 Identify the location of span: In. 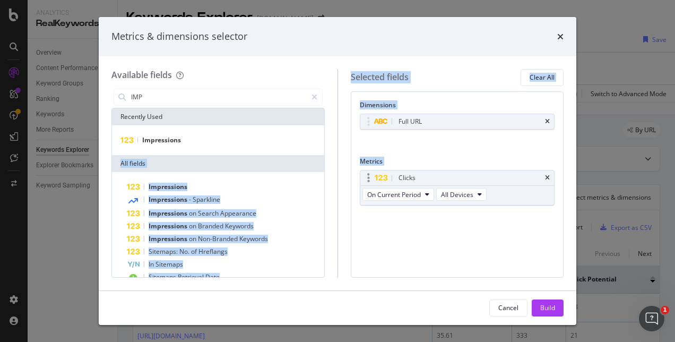
(152, 264).